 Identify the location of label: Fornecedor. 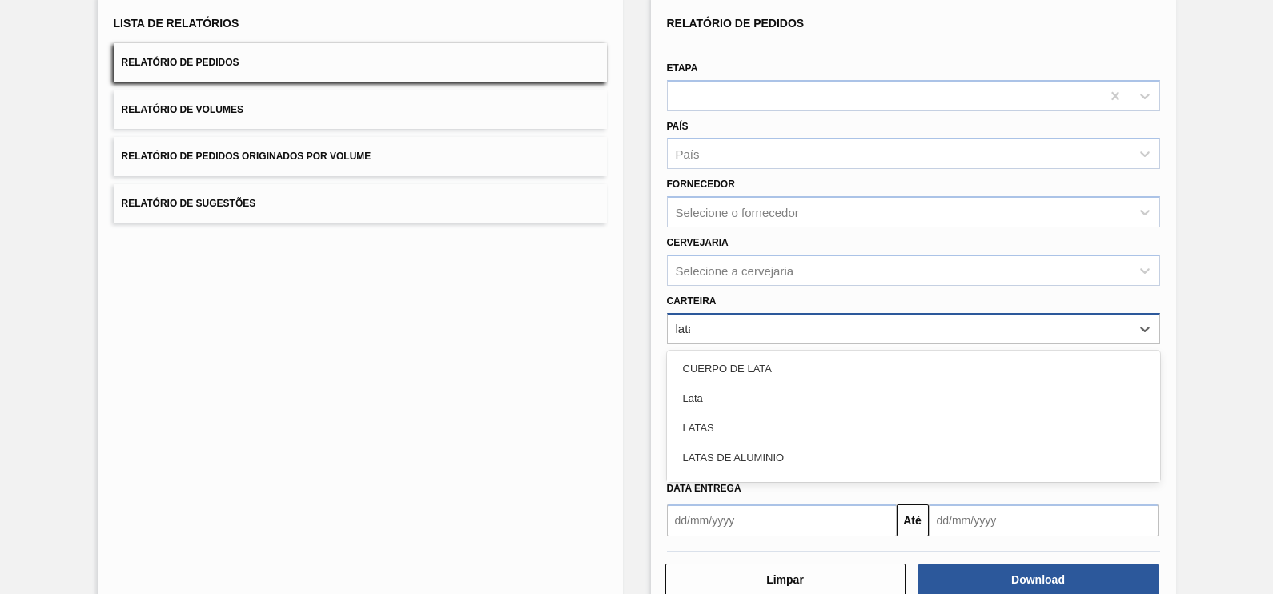
(700, 184).